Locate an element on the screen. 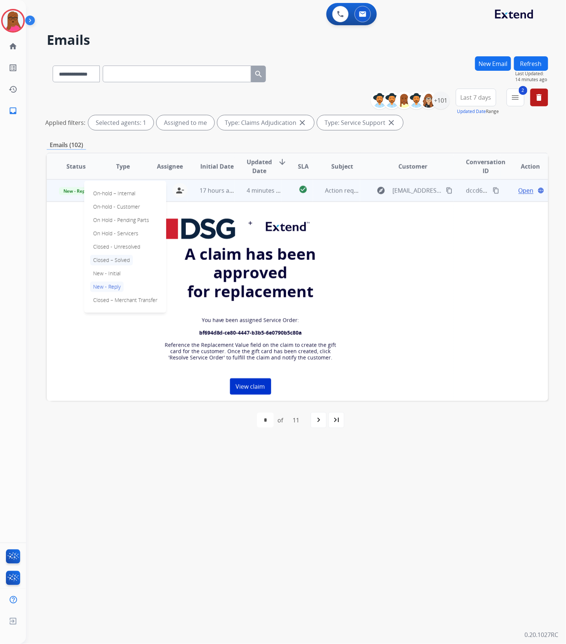 Image resolution: width=566 pixels, height=644 pixels. span: Range is located at coordinates (478, 111).